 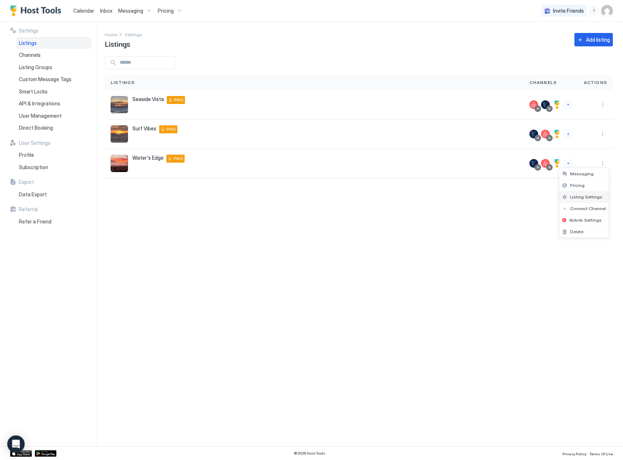 I want to click on span: Airbnb Settings, so click(x=585, y=220).